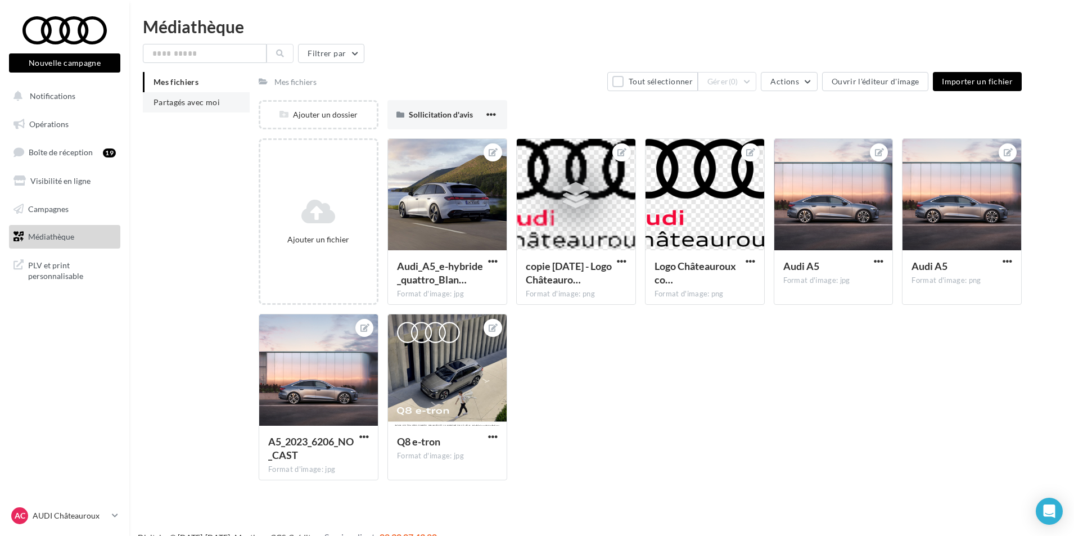 The height and width of the screenshot is (536, 1074). What do you see at coordinates (784, 81) in the screenshot?
I see `span: Actions` at bounding box center [784, 81].